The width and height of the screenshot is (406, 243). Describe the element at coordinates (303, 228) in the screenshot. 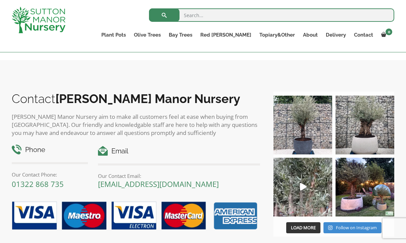

I see `button: Load More` at that location.